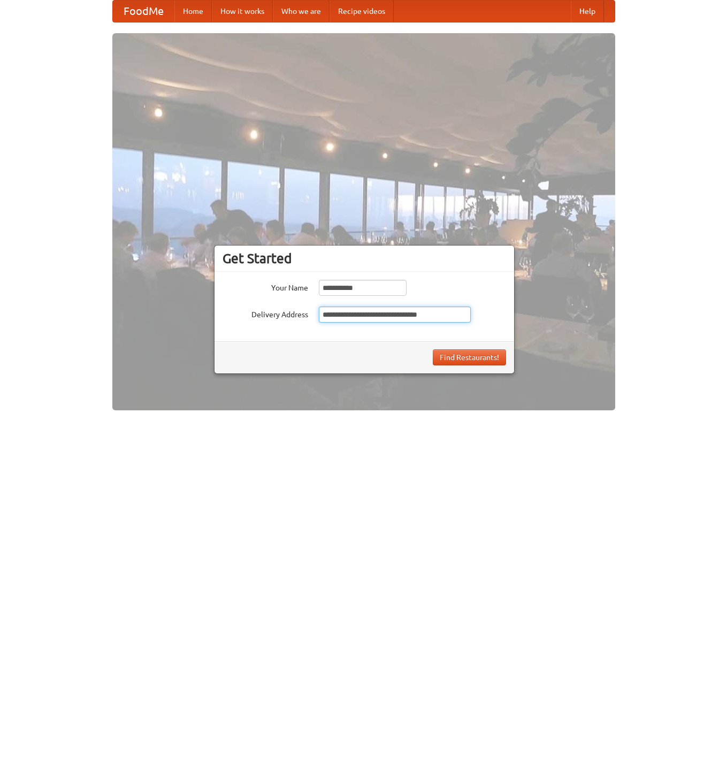 This screenshot has width=727, height=757. I want to click on a: Home, so click(193, 11).